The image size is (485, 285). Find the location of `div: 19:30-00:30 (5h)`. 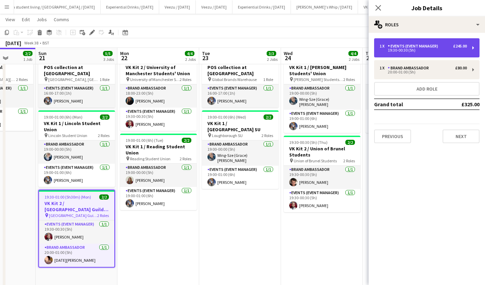

div: 19:30-00:30 (5h) is located at coordinates (423, 50).